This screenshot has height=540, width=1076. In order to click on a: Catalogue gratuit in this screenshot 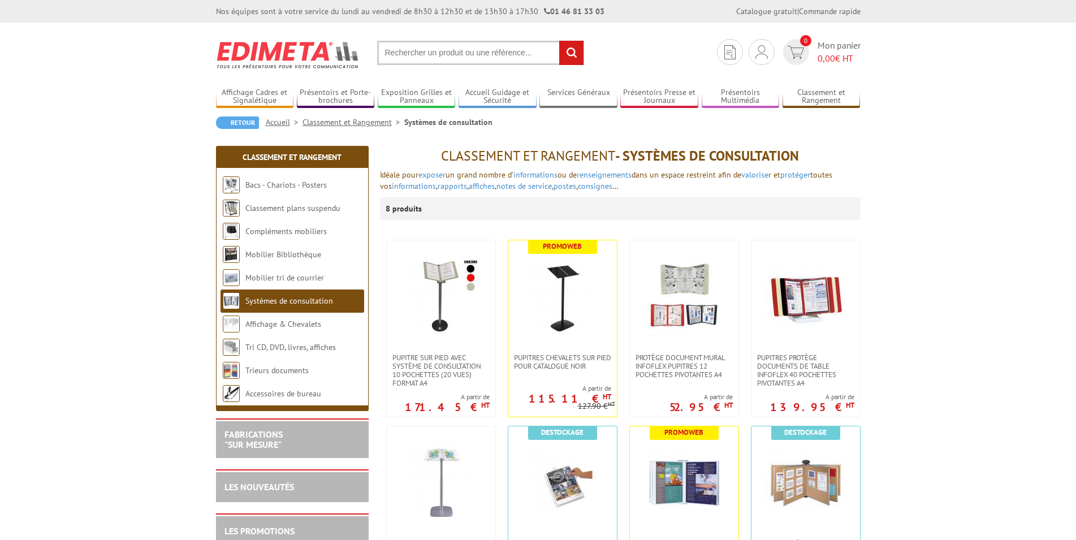, I will do `click(767, 11)`.